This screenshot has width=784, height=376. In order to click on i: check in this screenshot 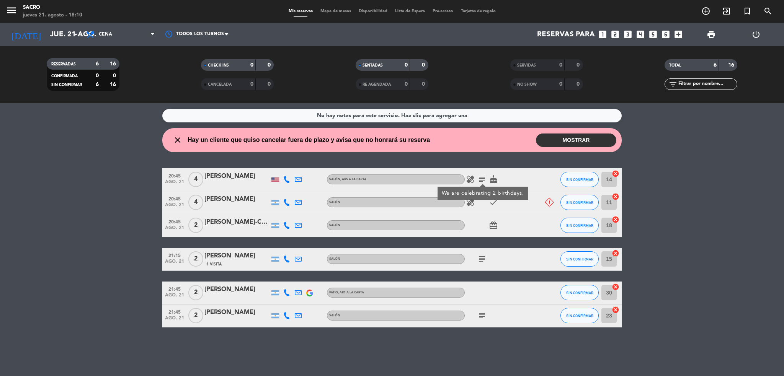, I will do `click(493, 202)`.